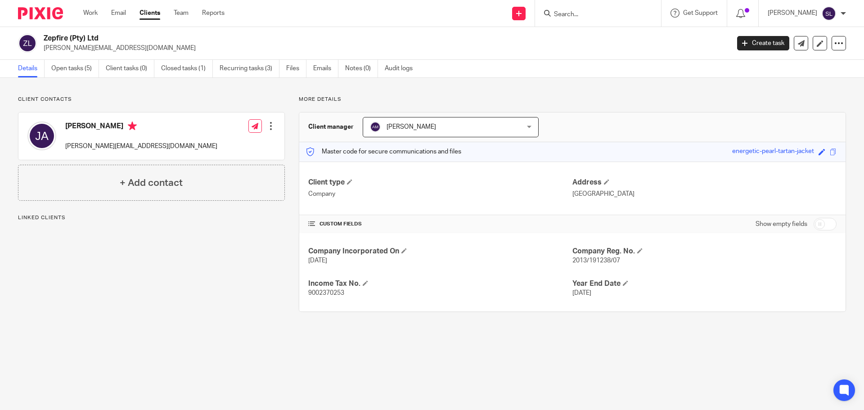 Image resolution: width=864 pixels, height=410 pixels. Describe the element at coordinates (151, 218) in the screenshot. I see `p: Linked clients` at that location.